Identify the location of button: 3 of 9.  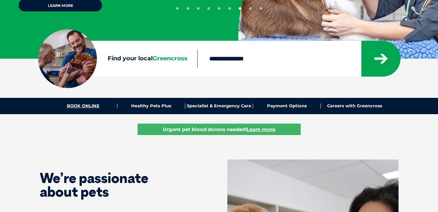
(198, 8).